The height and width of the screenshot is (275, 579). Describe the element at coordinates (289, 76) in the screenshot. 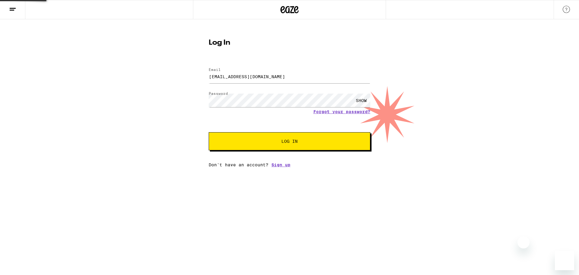

I see `input: Email` at that location.